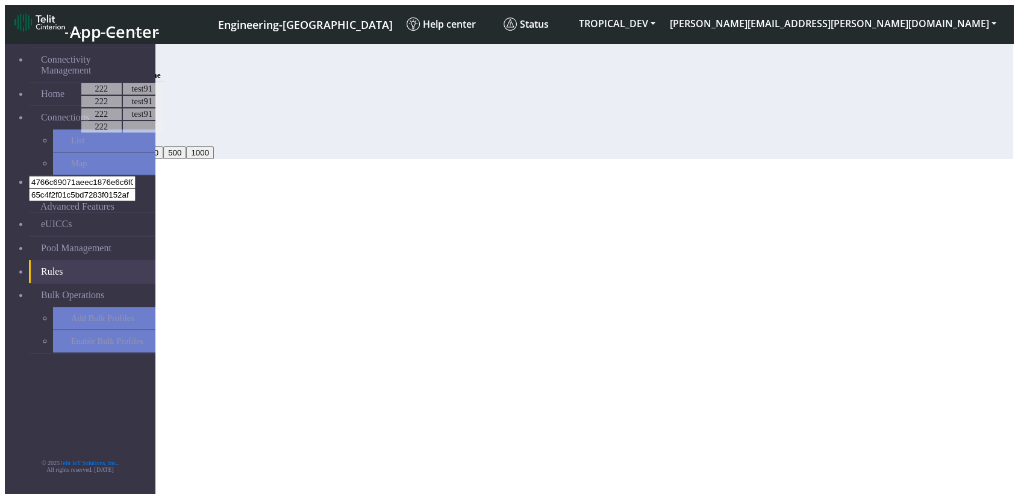 This screenshot has height=494, width=1018. I want to click on span: App Center, so click(114, 31).